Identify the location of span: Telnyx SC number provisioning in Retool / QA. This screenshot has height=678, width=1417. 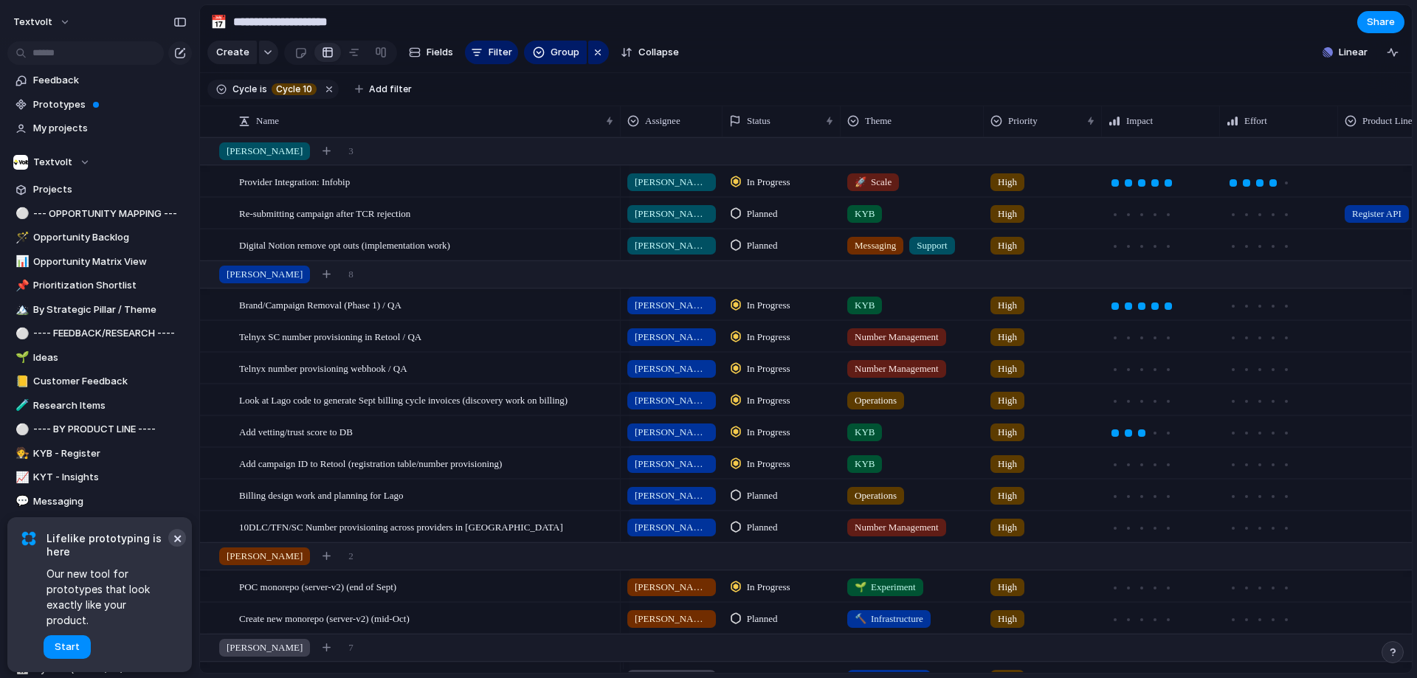
(330, 336).